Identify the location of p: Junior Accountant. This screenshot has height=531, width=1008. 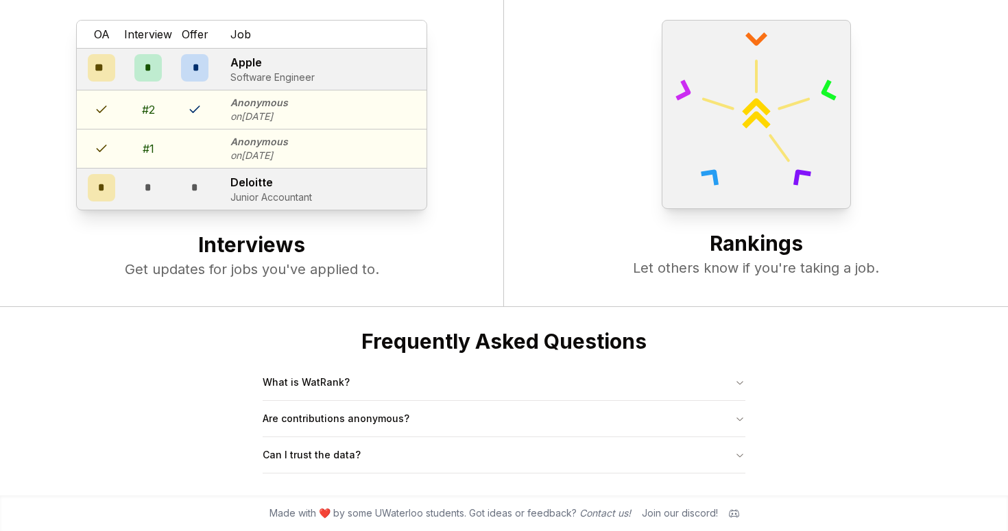
(271, 197).